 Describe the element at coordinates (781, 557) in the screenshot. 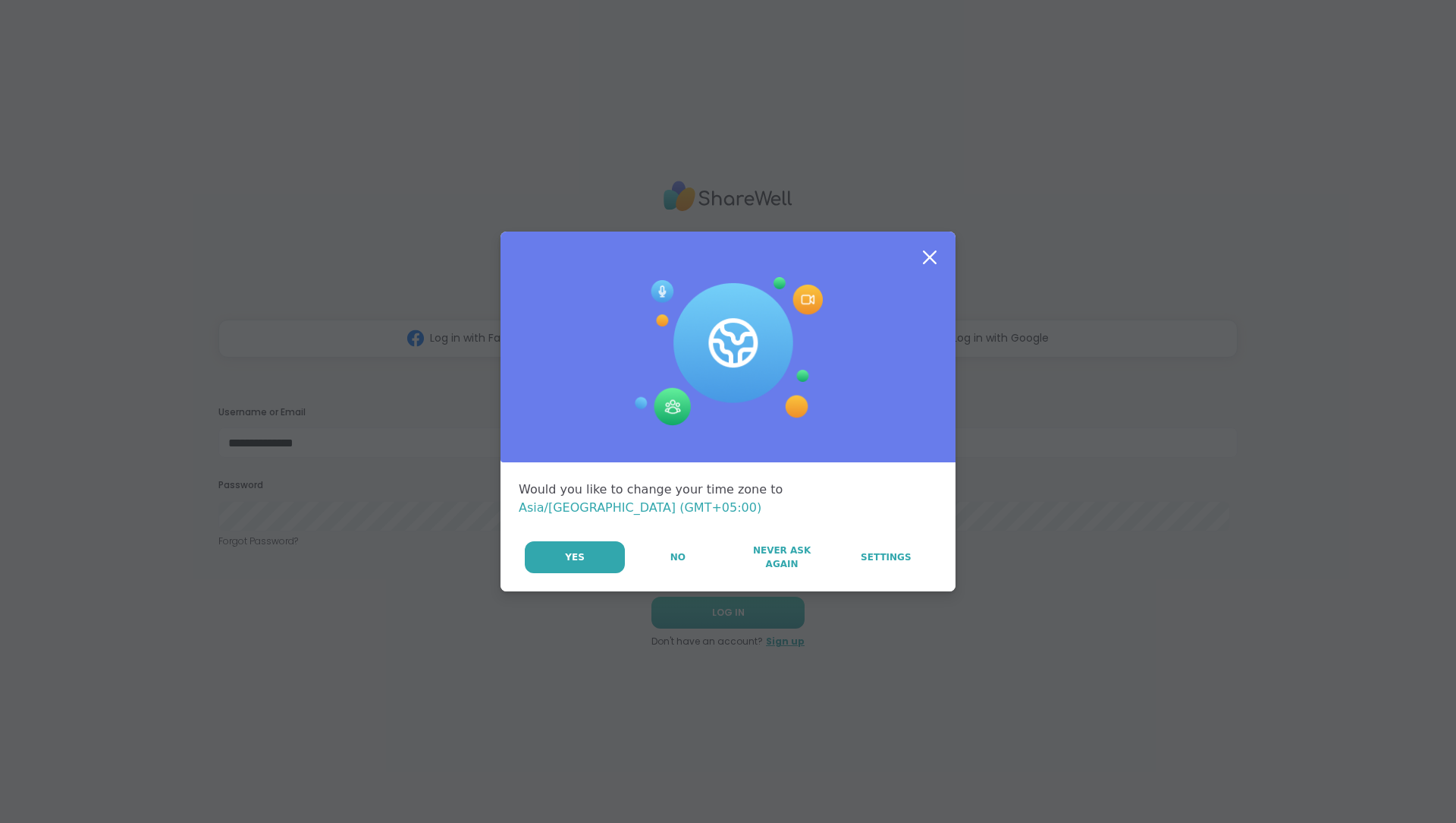

I see `button: Never Ask Again` at that location.